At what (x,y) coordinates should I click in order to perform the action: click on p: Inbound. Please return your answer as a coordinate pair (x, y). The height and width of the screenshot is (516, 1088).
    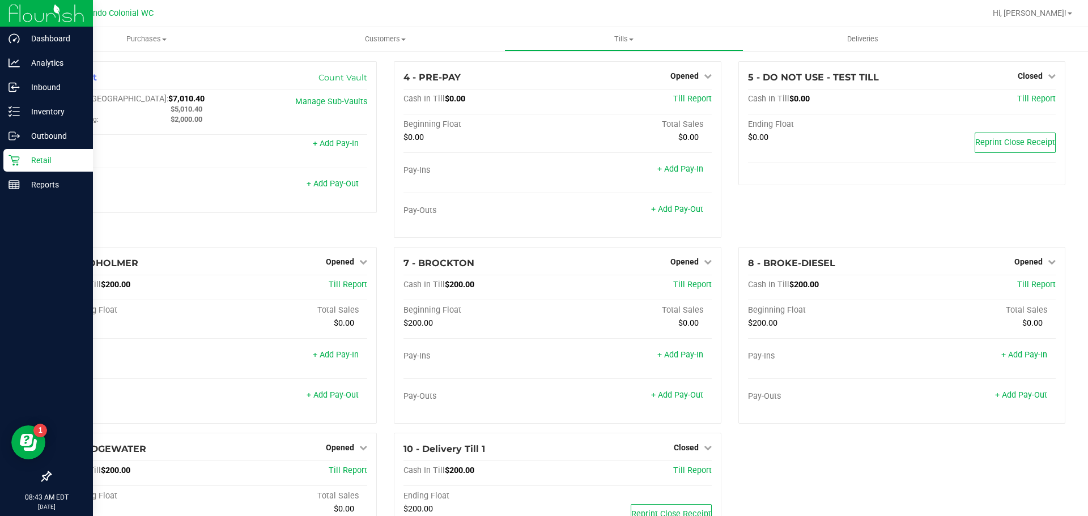
    Looking at the image, I should click on (54, 87).